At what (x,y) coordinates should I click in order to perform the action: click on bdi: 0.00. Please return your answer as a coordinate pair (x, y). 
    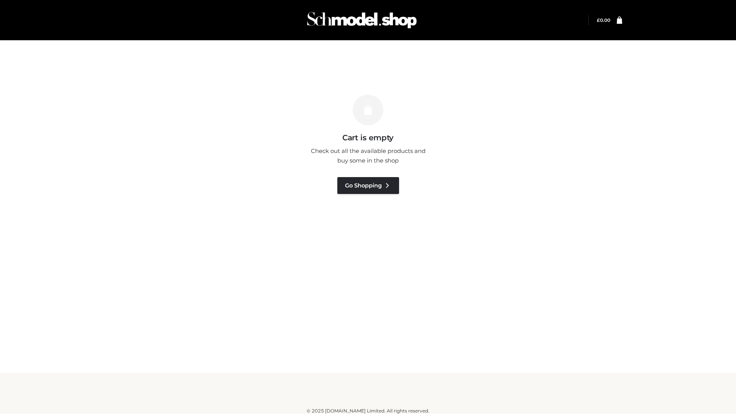
    Looking at the image, I should click on (603, 20).